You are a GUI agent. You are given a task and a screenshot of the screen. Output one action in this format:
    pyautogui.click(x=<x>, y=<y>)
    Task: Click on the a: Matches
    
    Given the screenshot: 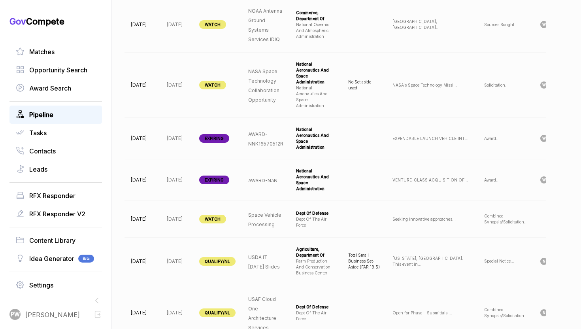 What is the action you would take?
    pyautogui.click(x=56, y=52)
    